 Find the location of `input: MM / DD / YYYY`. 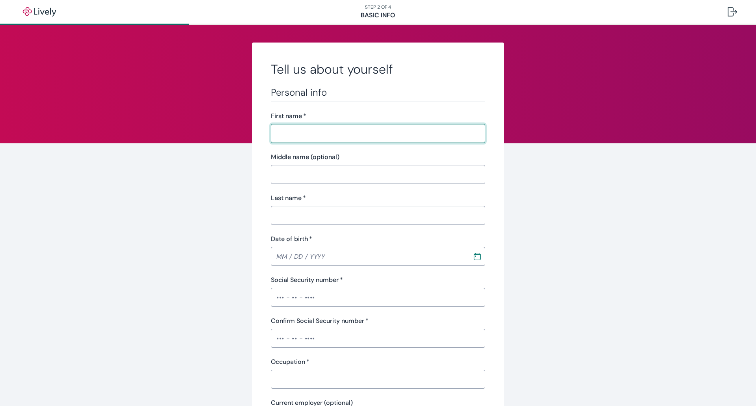

input: MM / DD / YYYY is located at coordinates (369, 256).